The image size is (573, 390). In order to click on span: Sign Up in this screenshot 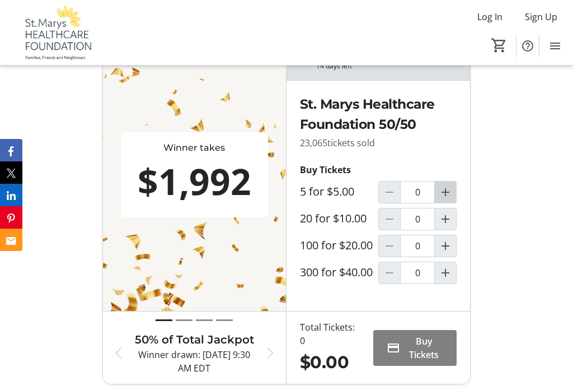, I will do `click(541, 17)`.